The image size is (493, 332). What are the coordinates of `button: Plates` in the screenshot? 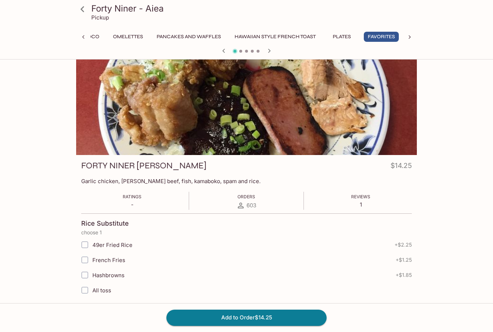 It's located at (342, 37).